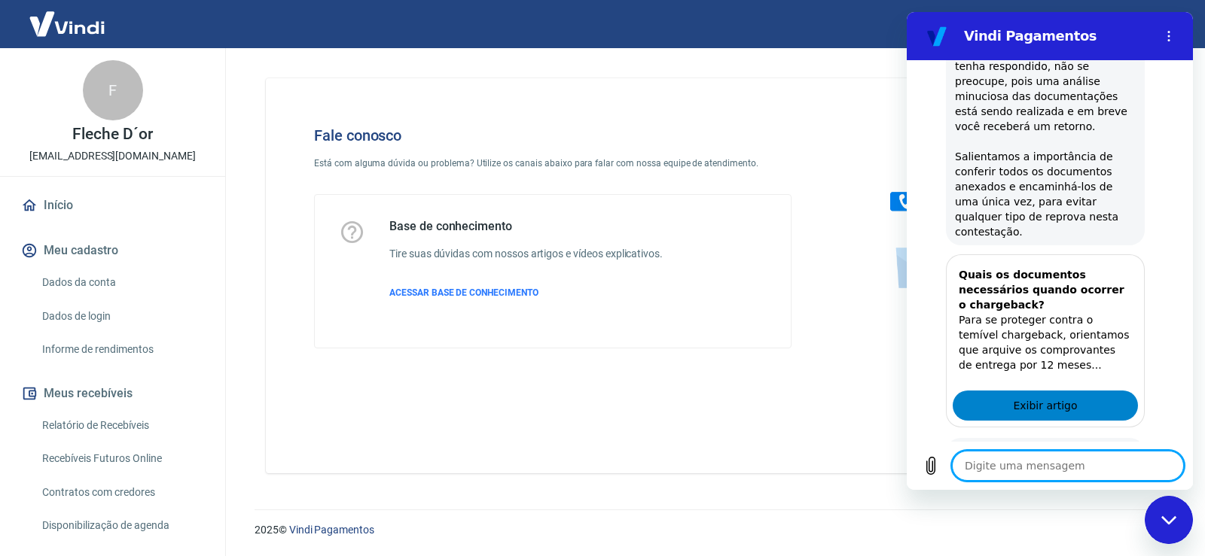 The image size is (1205, 556). What do you see at coordinates (121, 316) in the screenshot?
I see `a: Dados de login` at bounding box center [121, 316].